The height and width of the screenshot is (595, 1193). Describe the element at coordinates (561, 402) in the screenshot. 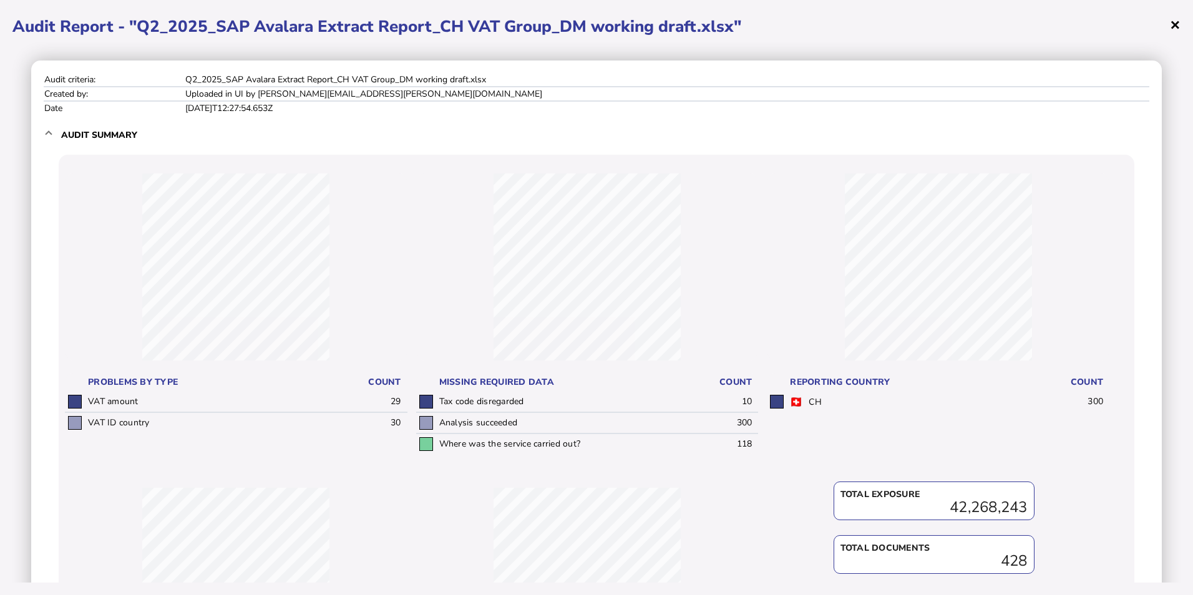

I see `td: Tax code disregarded` at that location.